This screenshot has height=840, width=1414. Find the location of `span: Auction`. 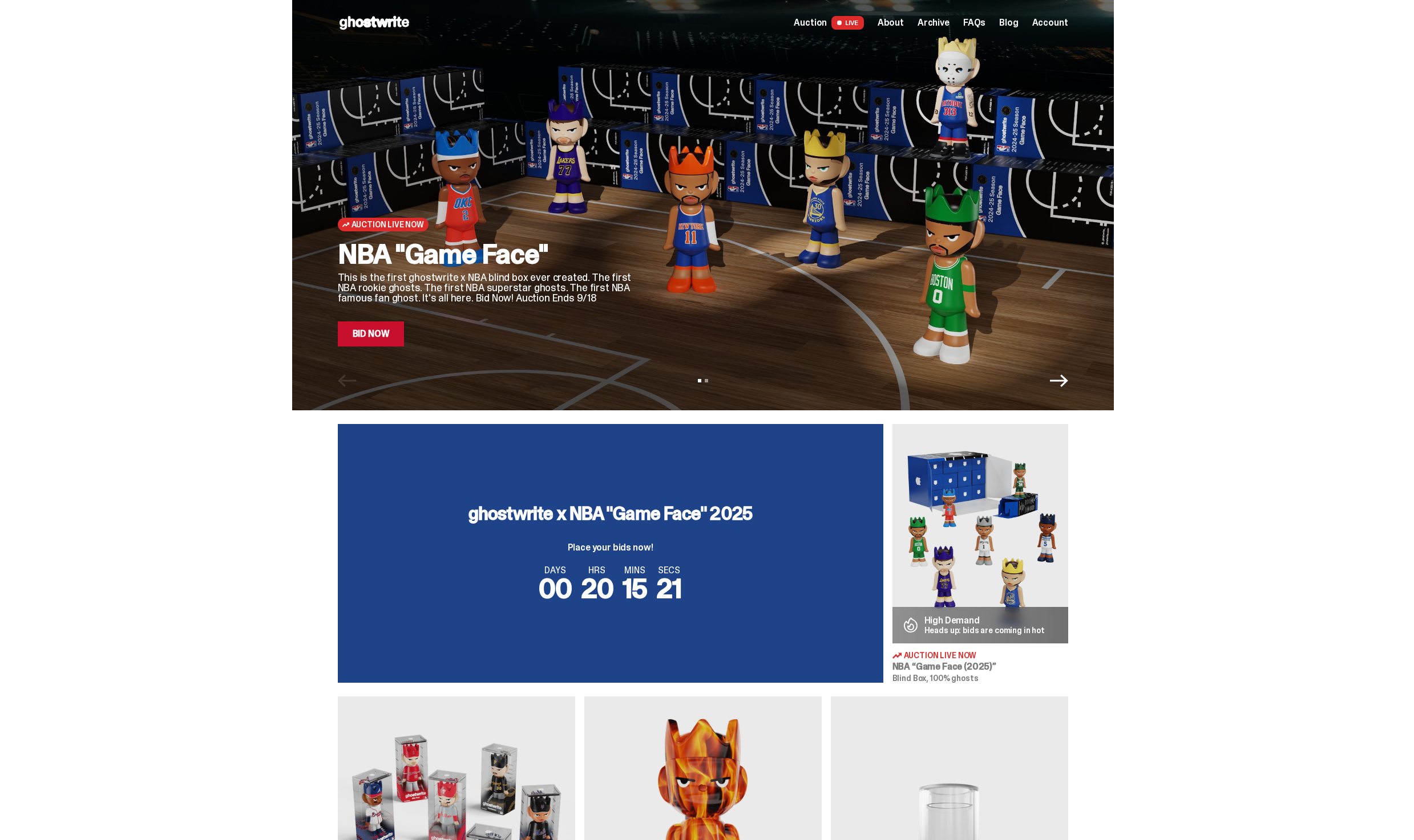

span: Auction is located at coordinates (810, 23).